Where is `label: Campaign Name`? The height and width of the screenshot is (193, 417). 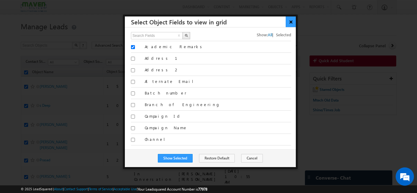
label: Campaign Name is located at coordinates (218, 128).